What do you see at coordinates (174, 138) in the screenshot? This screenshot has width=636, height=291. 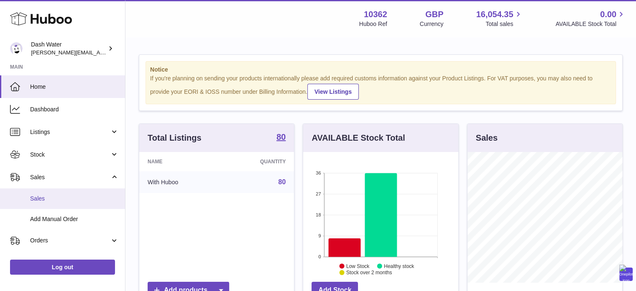 I see `h3: Total Listings` at bounding box center [174, 138].